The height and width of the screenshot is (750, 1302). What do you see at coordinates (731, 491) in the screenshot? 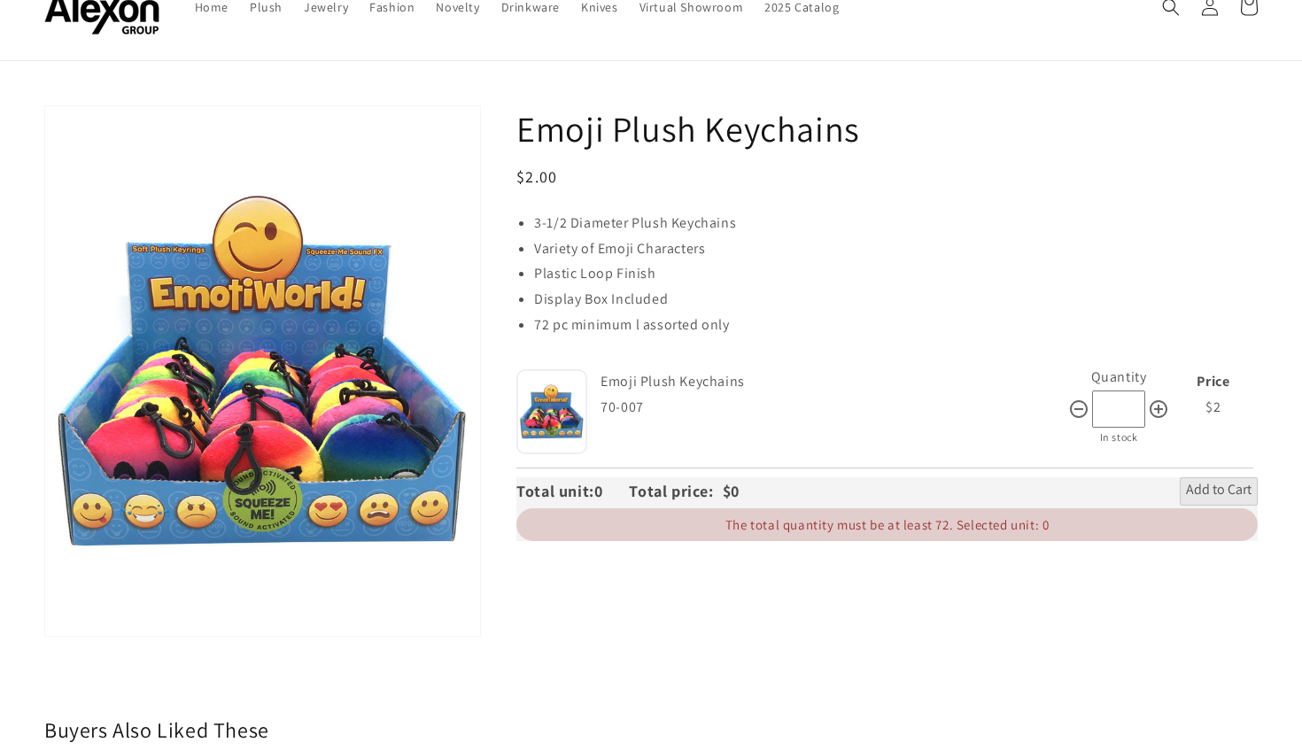
I see `span: $0` at bounding box center [731, 491].